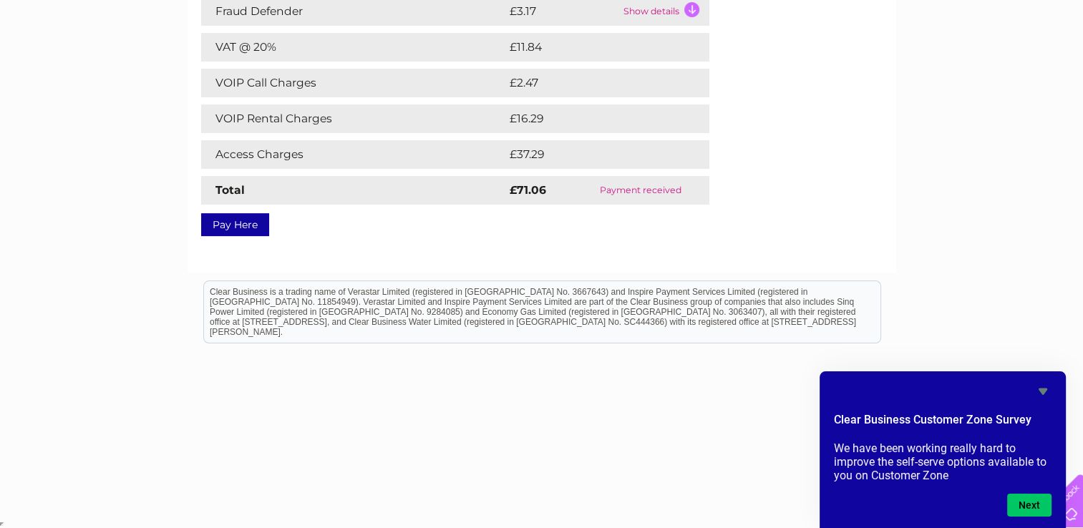 The image size is (1083, 528). I want to click on h2: Clear Business Customer Zone Survey, so click(942, 424).